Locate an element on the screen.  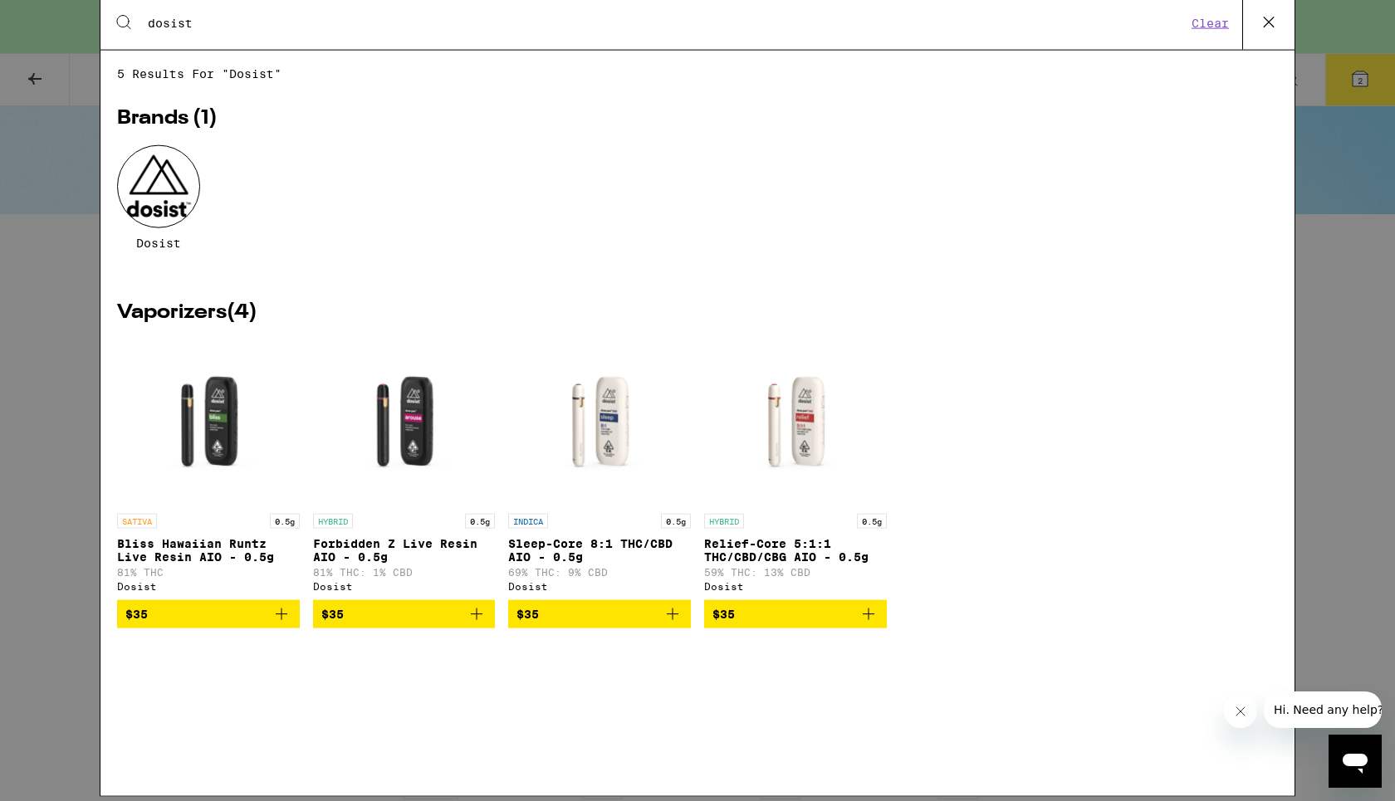
button: Clear is located at coordinates (1209, 27).